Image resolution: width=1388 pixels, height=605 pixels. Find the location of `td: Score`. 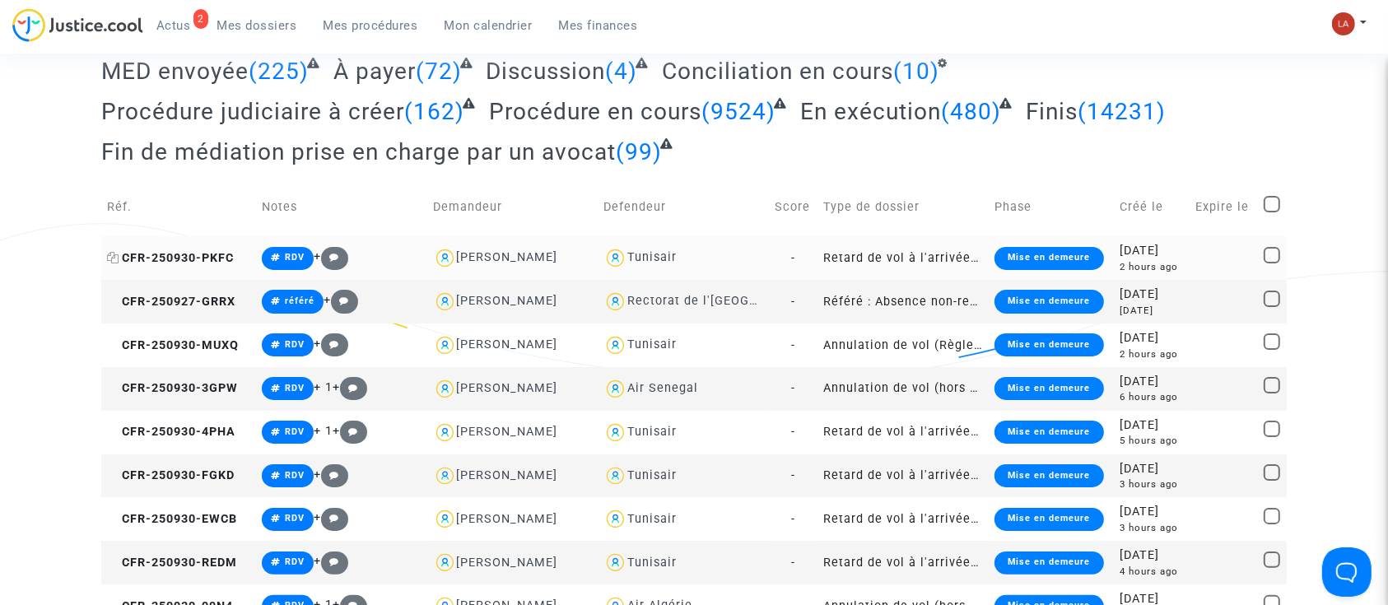

td: Score is located at coordinates (793, 207).